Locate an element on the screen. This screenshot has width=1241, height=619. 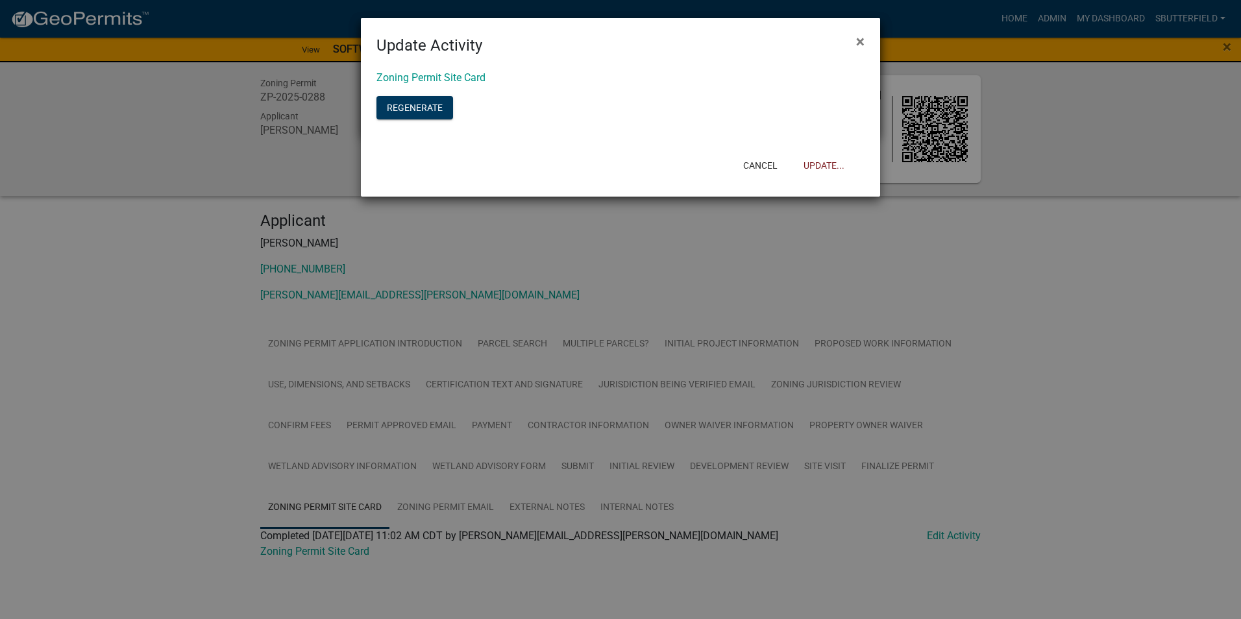
button: Cancel is located at coordinates (760, 165).